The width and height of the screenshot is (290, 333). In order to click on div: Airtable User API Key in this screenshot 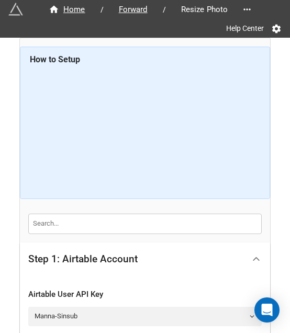, I will do `click(145, 294)`.